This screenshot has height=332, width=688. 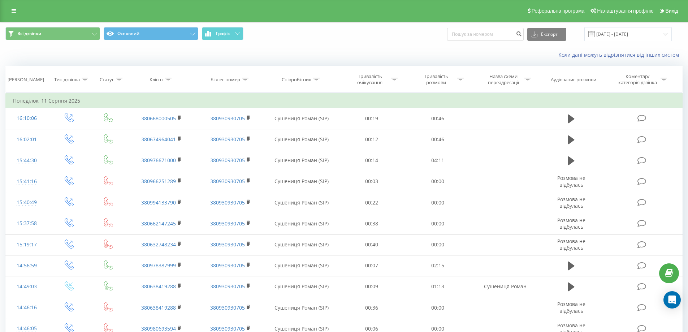 I want to click on button: Всі дзвінки, so click(x=53, y=34).